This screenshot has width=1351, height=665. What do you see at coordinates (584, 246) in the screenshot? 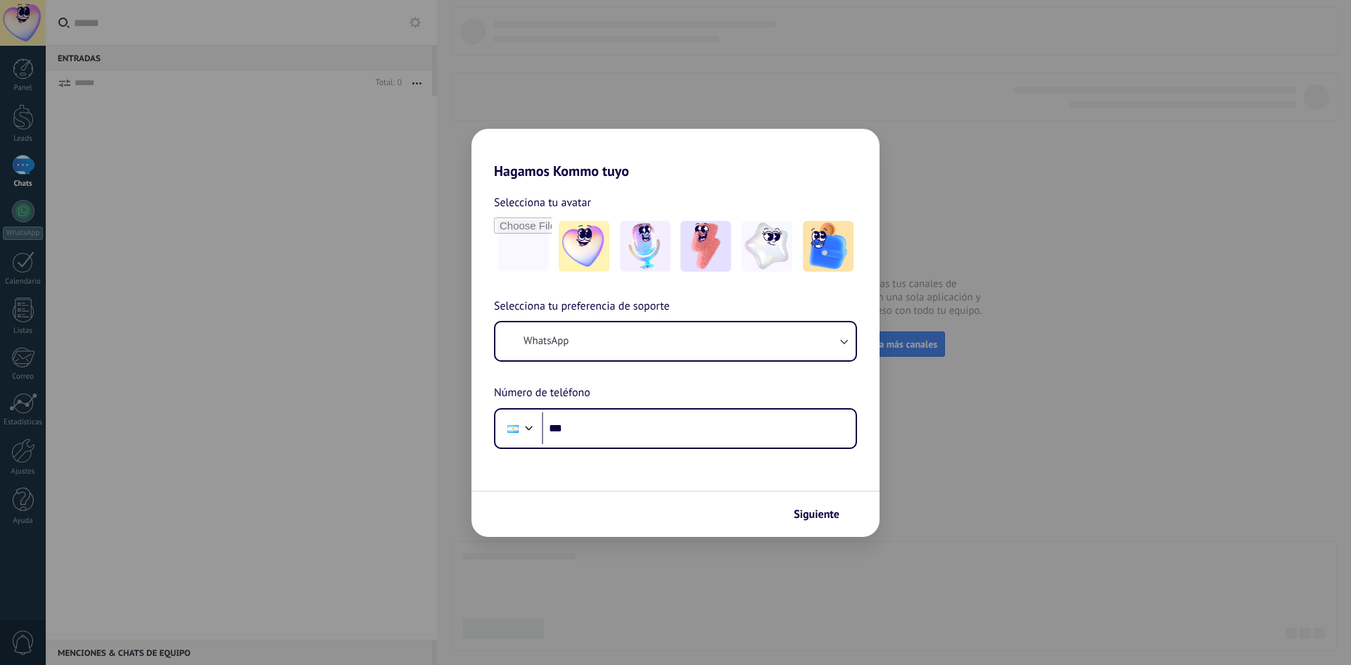
I see `img: -1.jpeg` at bounding box center [584, 246].